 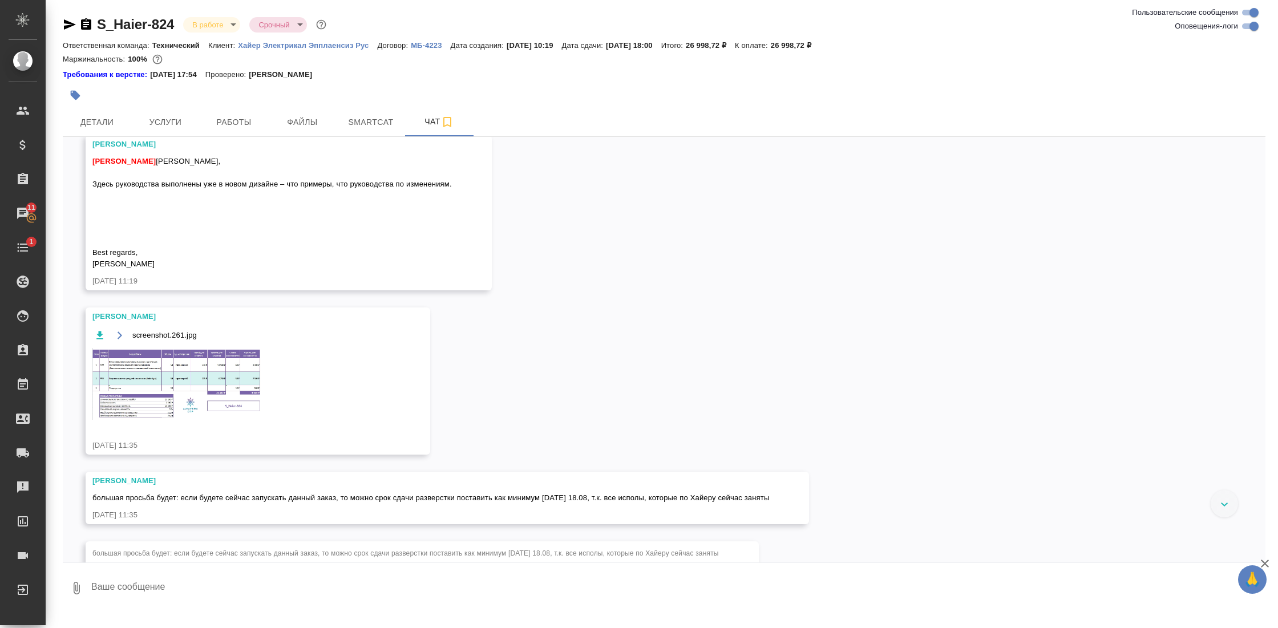 I want to click on p: Клиент:, so click(x=223, y=45).